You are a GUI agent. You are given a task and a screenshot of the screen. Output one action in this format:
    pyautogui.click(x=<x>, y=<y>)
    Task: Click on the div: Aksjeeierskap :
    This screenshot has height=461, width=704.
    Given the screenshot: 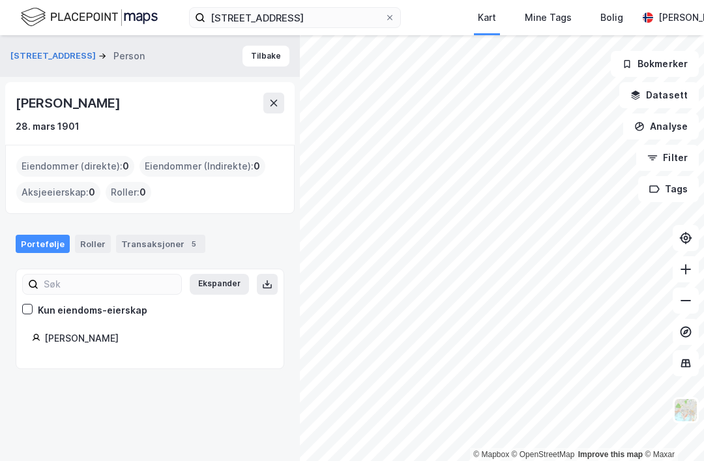 What is the action you would take?
    pyautogui.click(x=58, y=192)
    